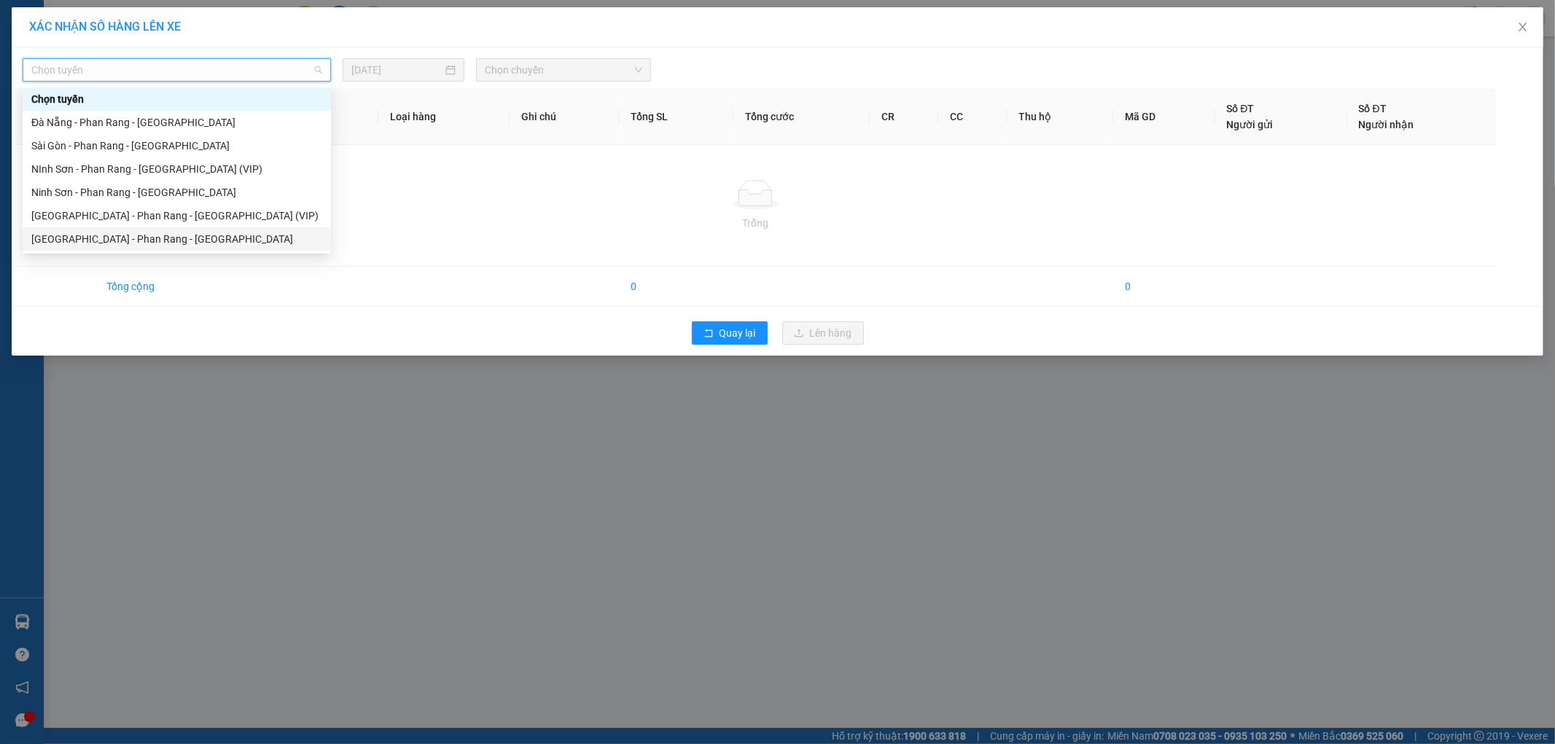  What do you see at coordinates (1060, 117) in the screenshot?
I see `th: Thu hộ` at bounding box center [1060, 117].